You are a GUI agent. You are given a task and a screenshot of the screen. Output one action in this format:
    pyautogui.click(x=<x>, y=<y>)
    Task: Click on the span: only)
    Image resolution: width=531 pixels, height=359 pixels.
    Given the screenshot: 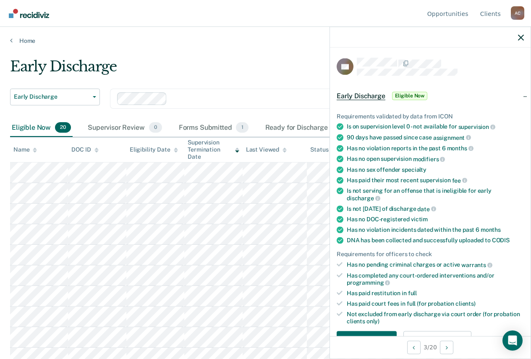 What is the action you would take?
    pyautogui.click(x=373, y=321)
    